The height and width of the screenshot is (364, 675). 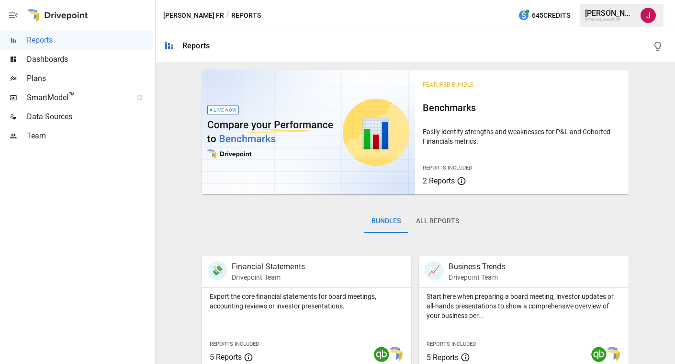 What do you see at coordinates (523, 306) in the screenshot?
I see `p: Start here when preparing a board meeting, investor updates or all-hands presentations to show a ...` at bounding box center [523, 306].